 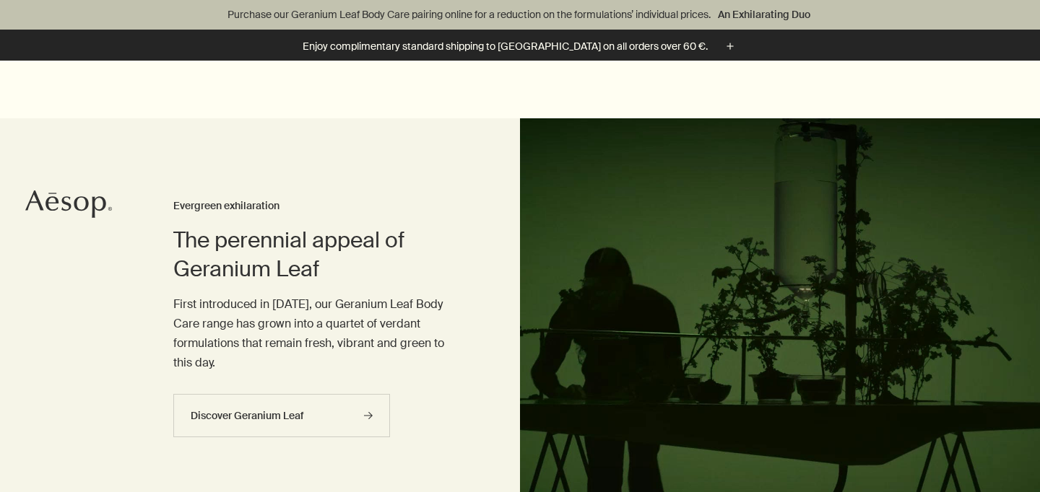 I want to click on h3: Evergreen exhilaration, so click(x=318, y=206).